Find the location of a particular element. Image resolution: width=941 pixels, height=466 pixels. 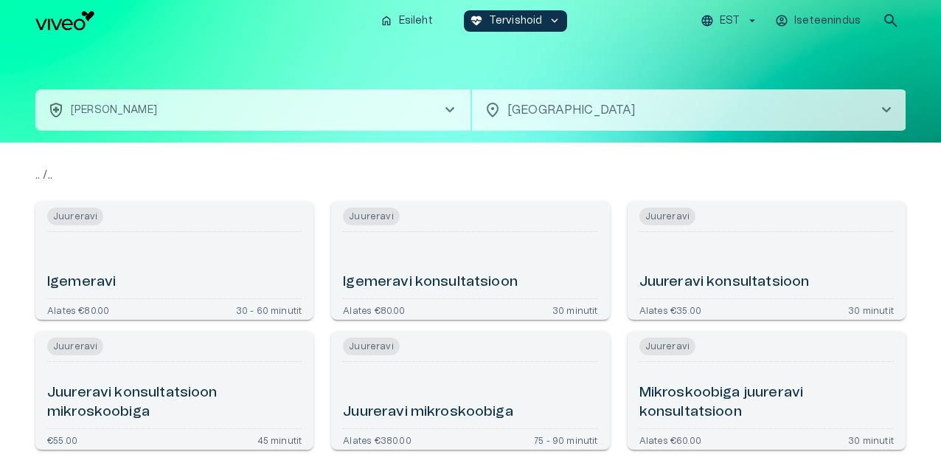

span: search is located at coordinates (891, 21).